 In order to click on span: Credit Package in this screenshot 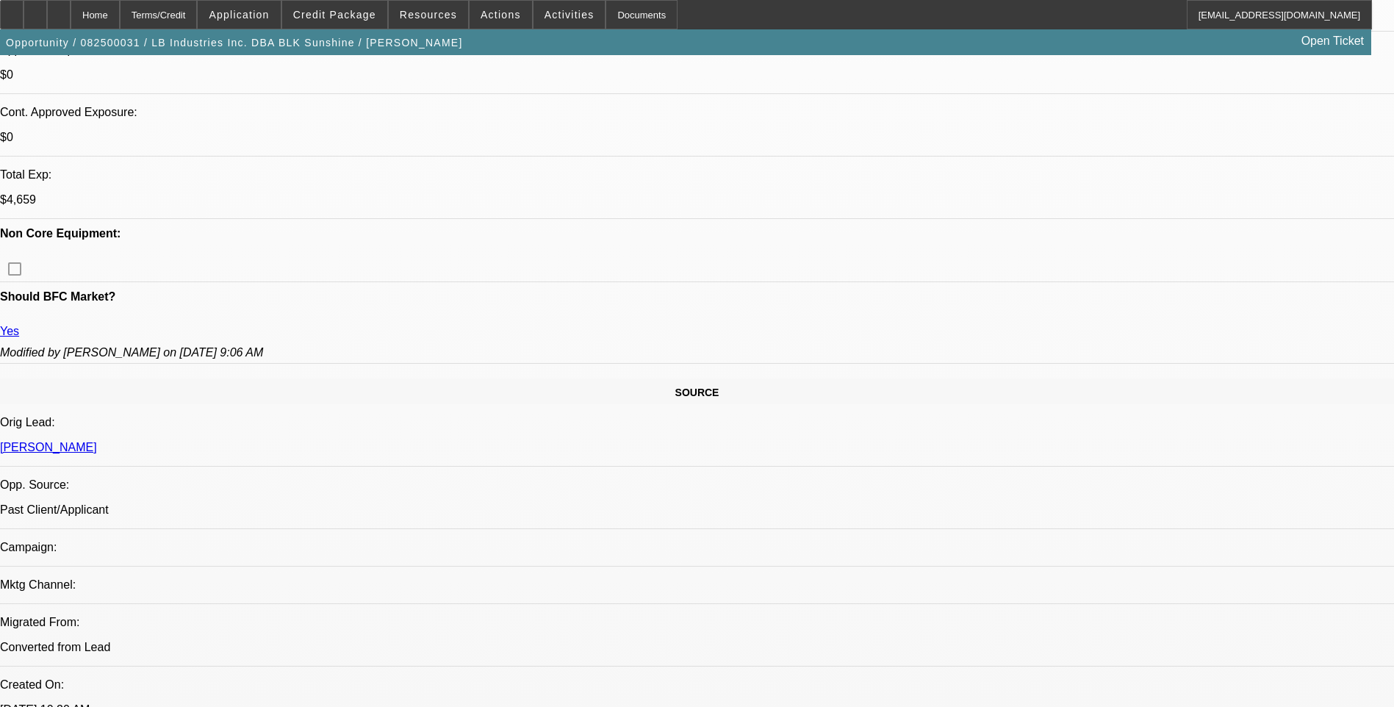, I will do `click(334, 15)`.